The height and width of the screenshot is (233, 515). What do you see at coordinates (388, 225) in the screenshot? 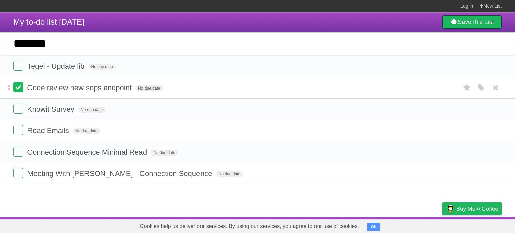
I see `a: Developers` at bounding box center [388, 225].